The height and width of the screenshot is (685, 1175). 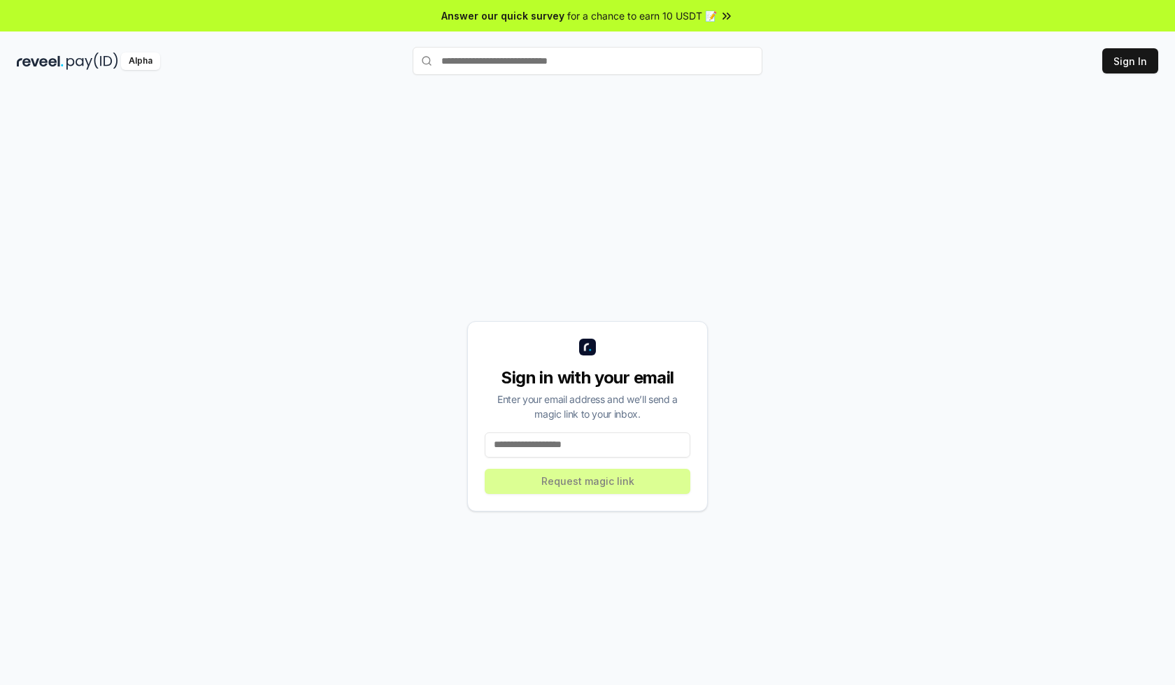 I want to click on div: Enter your email address and we’ll send a magic link to your inbox., so click(x=587, y=406).